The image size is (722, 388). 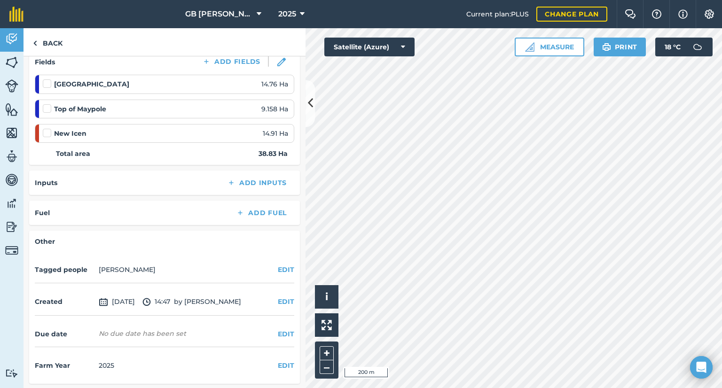 I want to click on img: svg+xml;base64,PHN2ZyB4bWxucz0iaHR0cDovL3d3dy53My5vcmcvMjAwMC9zdmciIHdpZHRoPSIxNyIgaGVpZ2h0PSIxNy..., so click(x=683, y=14).